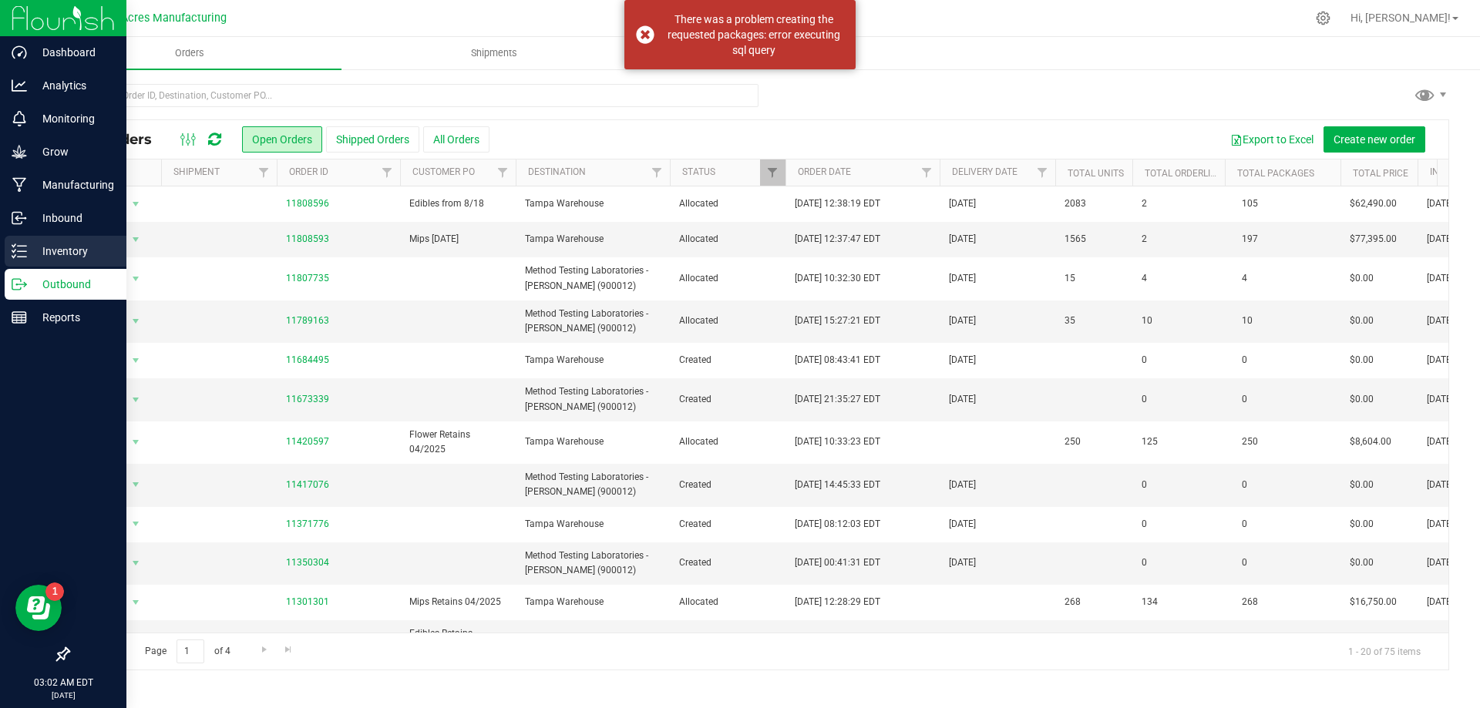  Describe the element at coordinates (73, 86) in the screenshot. I see `p: Analytics` at that location.